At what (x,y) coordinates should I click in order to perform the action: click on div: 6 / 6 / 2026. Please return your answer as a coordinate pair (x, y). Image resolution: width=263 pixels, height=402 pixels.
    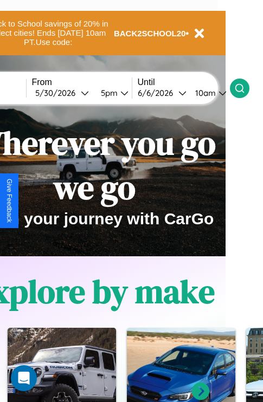
    Looking at the image, I should click on (158, 93).